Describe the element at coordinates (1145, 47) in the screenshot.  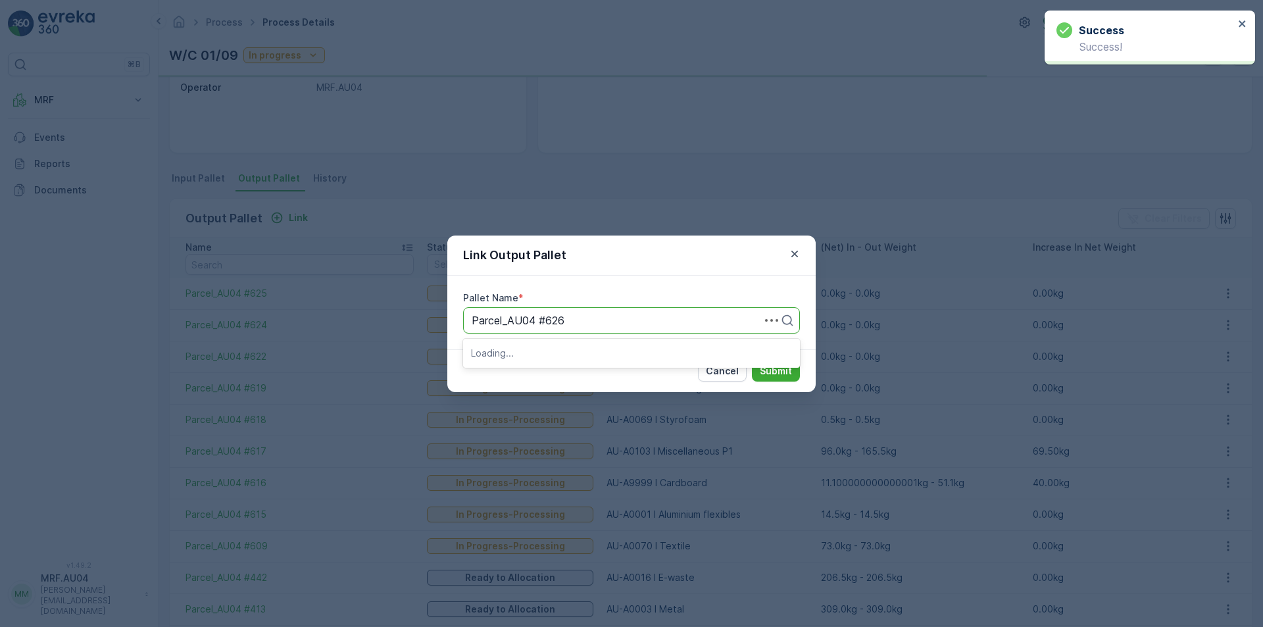
I see `p: Success!` at that location.